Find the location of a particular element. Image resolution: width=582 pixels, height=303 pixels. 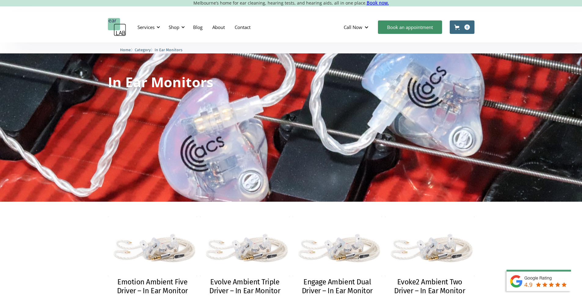

div: 0 is located at coordinates (467, 27).